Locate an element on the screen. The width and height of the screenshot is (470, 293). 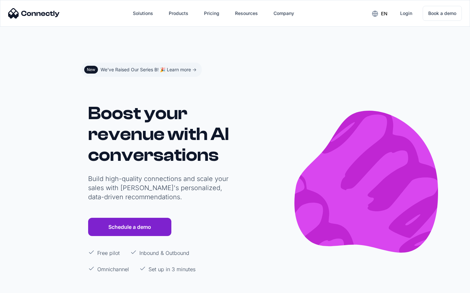
div: en is located at coordinates (384, 14).